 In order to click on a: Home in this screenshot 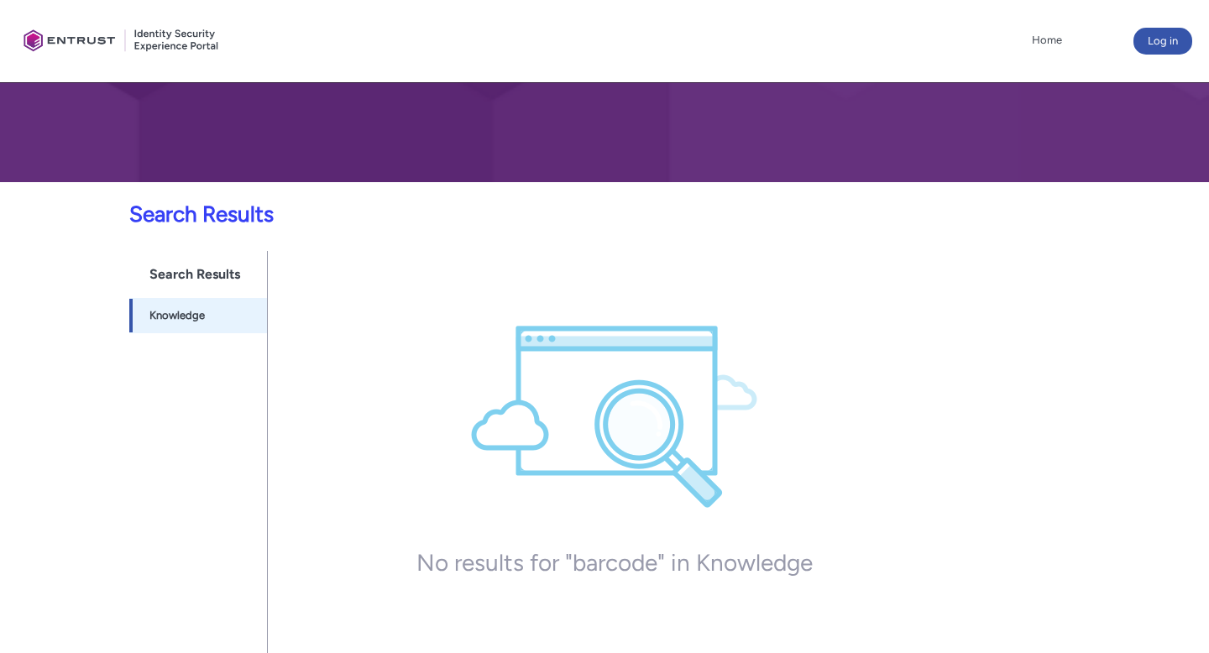, I will do `click(1047, 40)`.